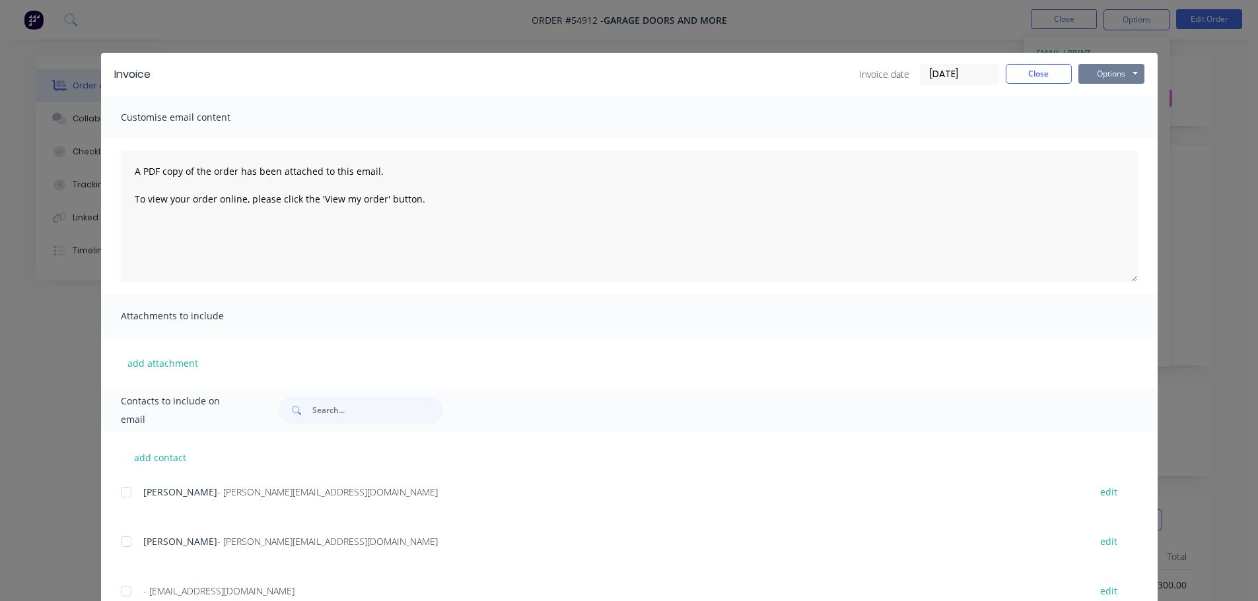 Image resolution: width=1258 pixels, height=601 pixels. What do you see at coordinates (160, 457) in the screenshot?
I see `button: add contact` at bounding box center [160, 457].